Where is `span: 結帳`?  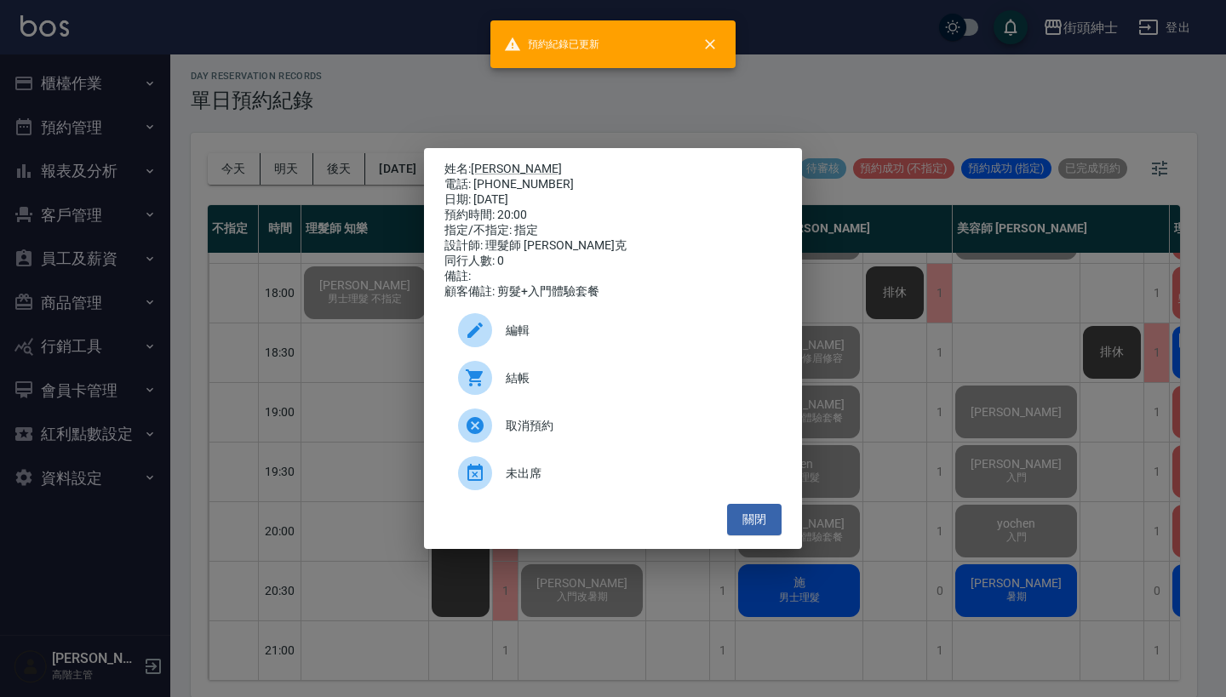 span: 結帳 is located at coordinates (637, 378).